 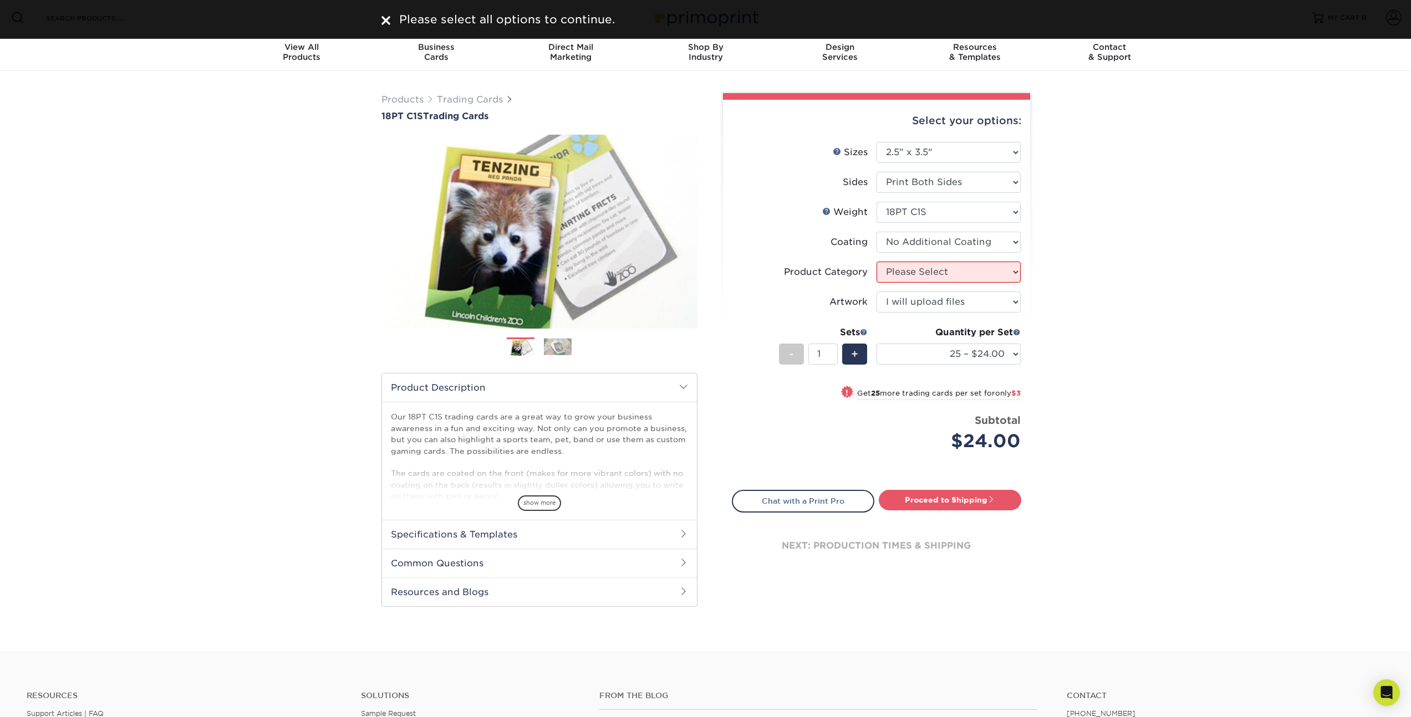 What do you see at coordinates (875, 393) in the screenshot?
I see `strong: 25` at bounding box center [875, 393].